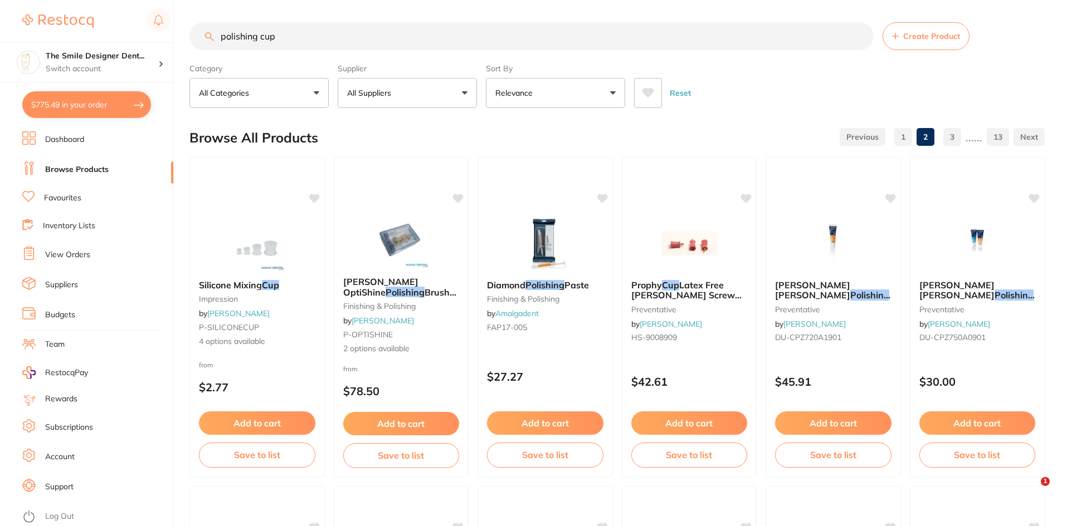  I want to click on a: Account, so click(60, 457).